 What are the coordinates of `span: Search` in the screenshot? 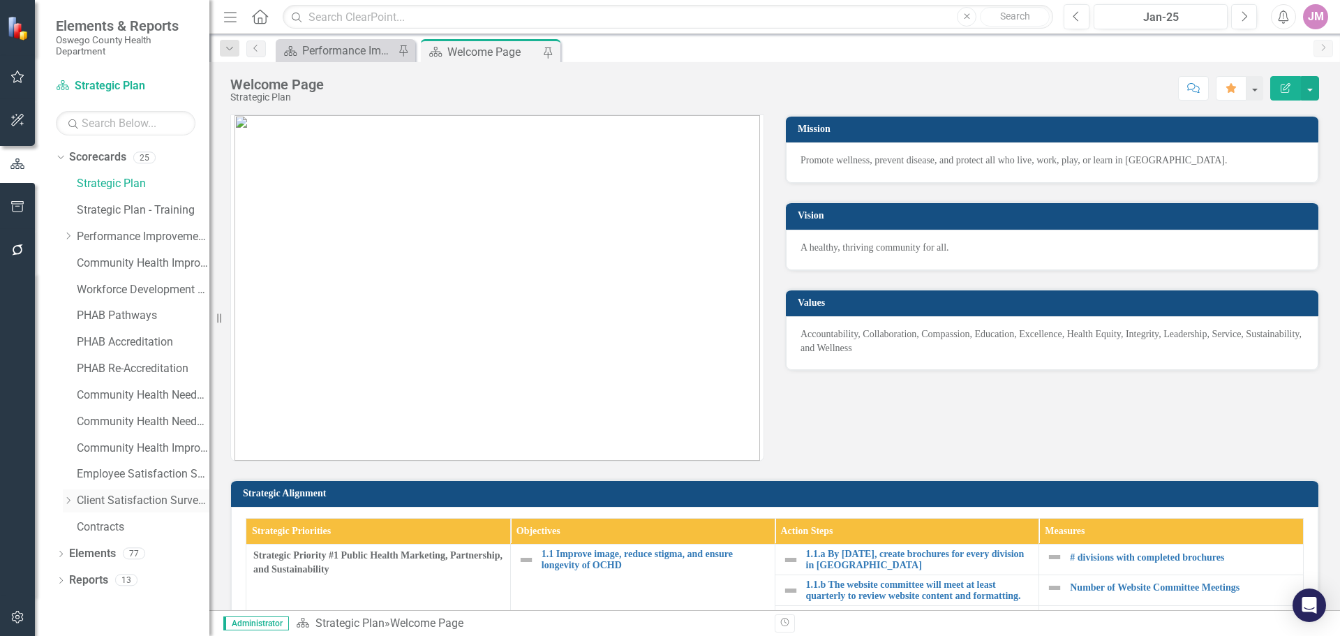 It's located at (1015, 16).